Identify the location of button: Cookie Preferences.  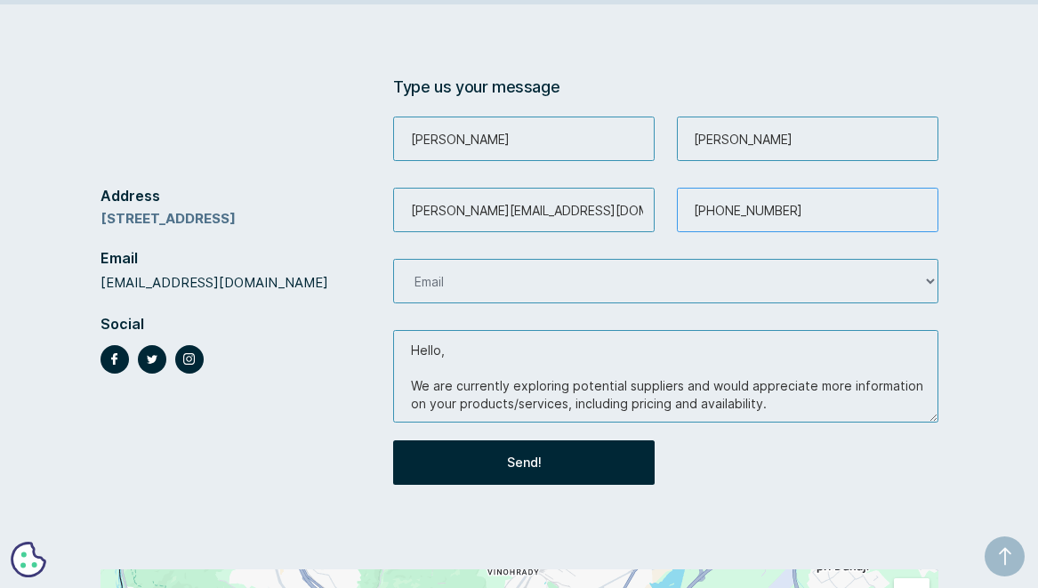
(28, 559).